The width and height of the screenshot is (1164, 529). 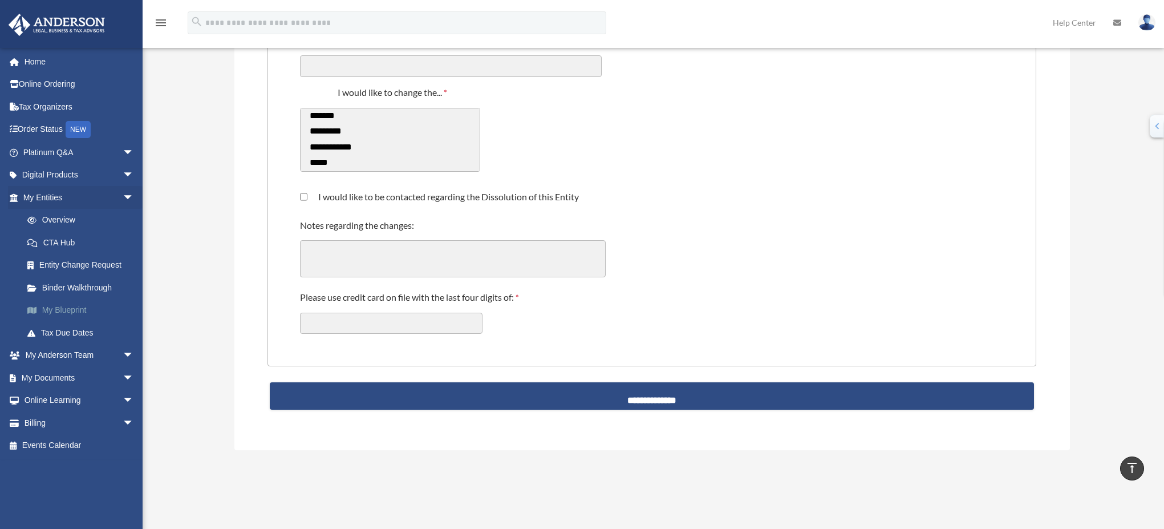 What do you see at coordinates (79, 422) in the screenshot?
I see `a: Billingarrow_drop_down` at bounding box center [79, 422].